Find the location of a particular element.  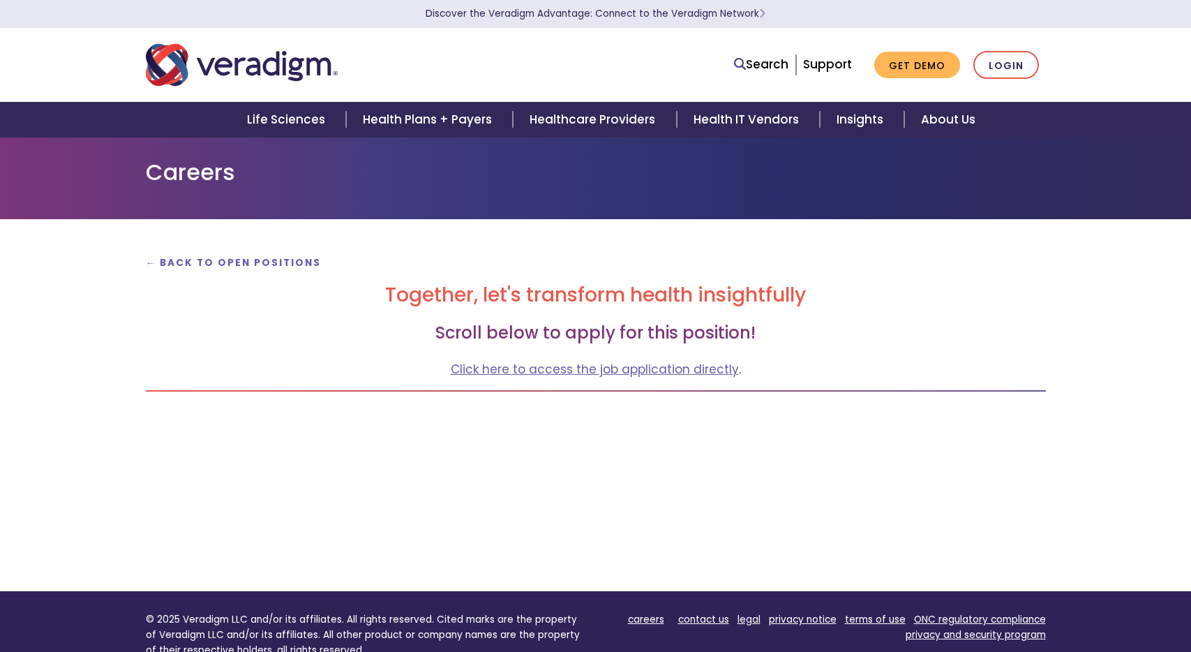

h1: Careers is located at coordinates (596, 172).